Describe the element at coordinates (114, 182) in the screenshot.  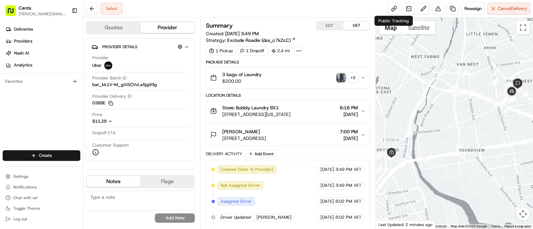
I see `button: Notes` at that location.